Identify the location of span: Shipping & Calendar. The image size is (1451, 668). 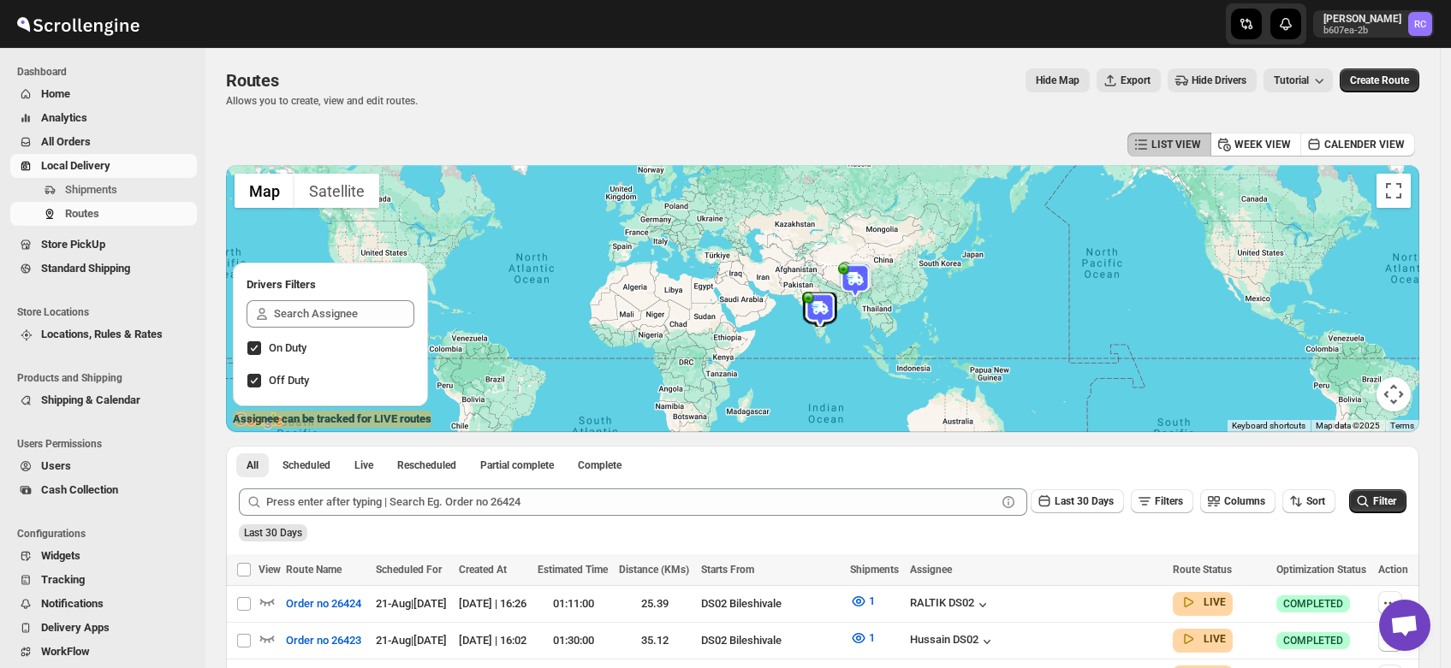
(91, 400).